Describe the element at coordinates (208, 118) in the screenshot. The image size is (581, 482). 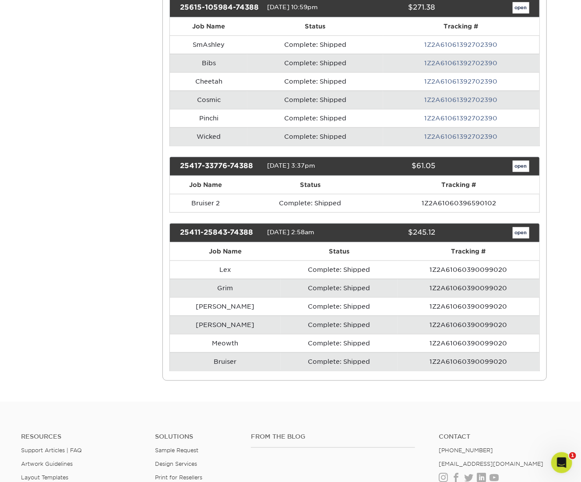
I see `td: Pinchi` at that location.